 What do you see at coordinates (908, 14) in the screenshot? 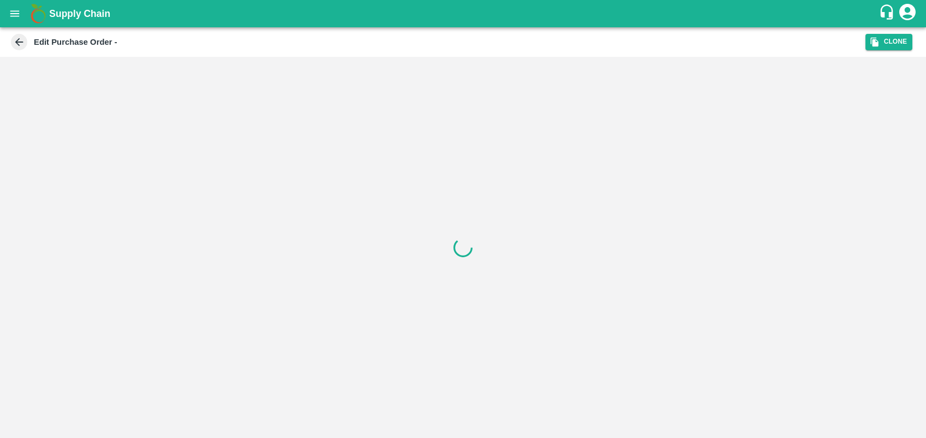
I see `div: account of current user` at bounding box center [908, 14].